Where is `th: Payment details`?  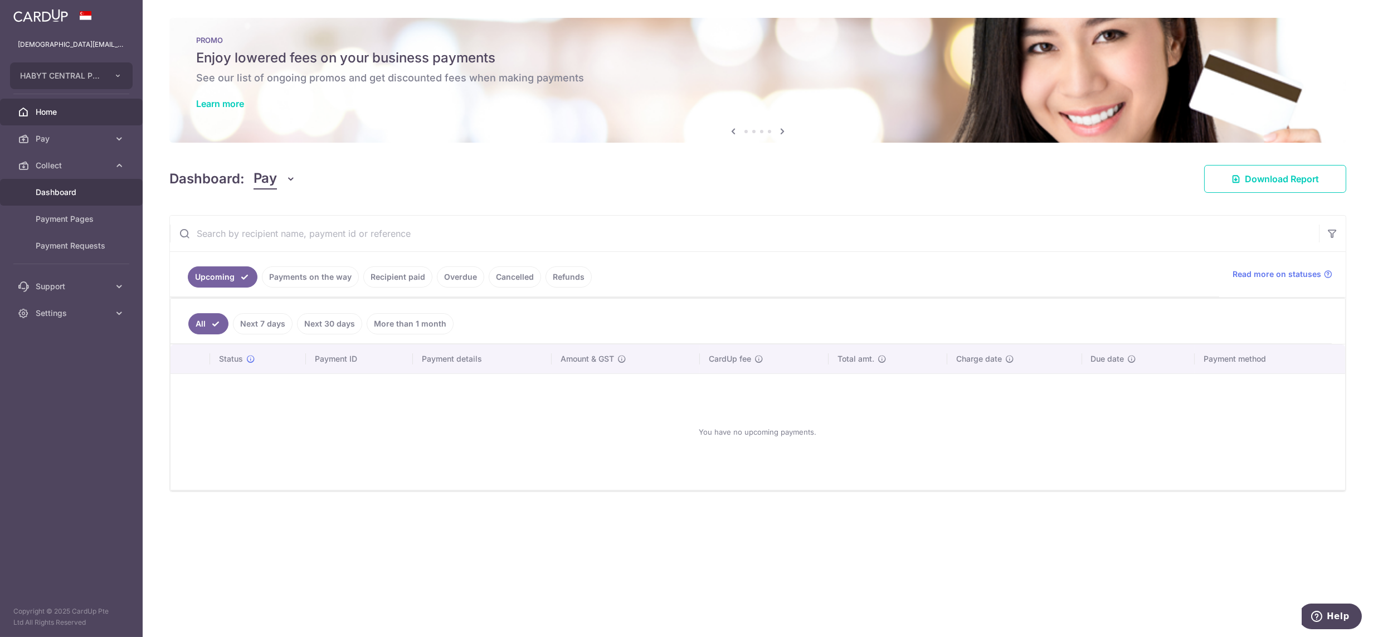 th: Payment details is located at coordinates (482, 359).